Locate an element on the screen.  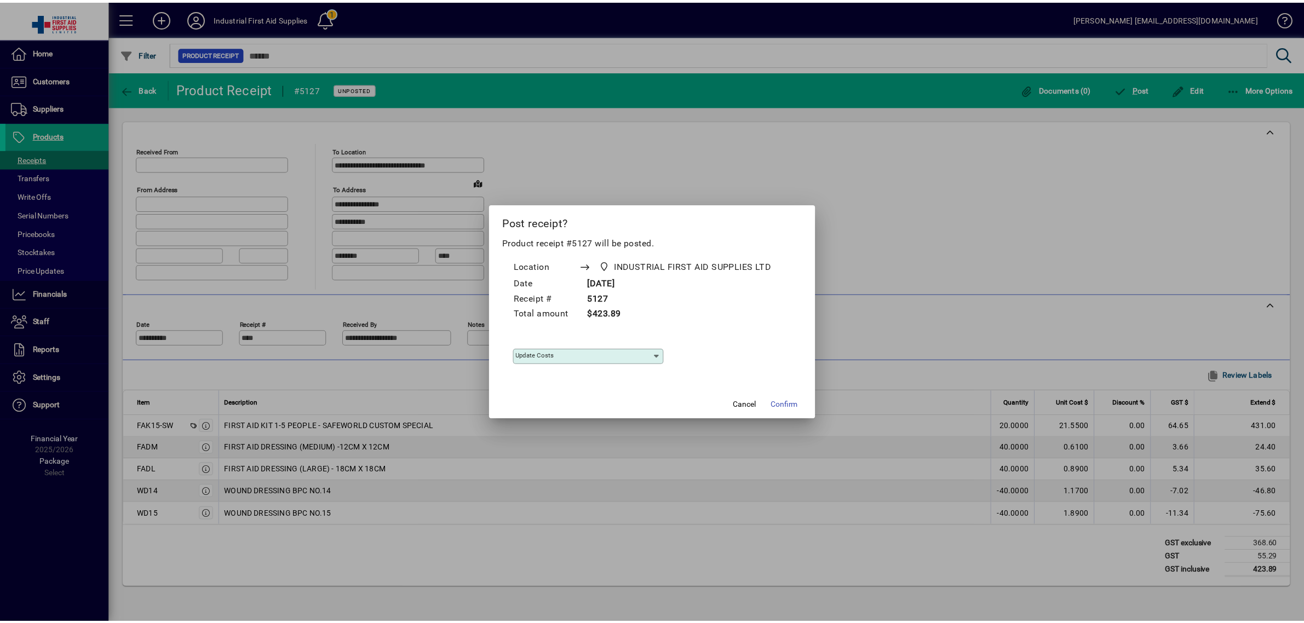
p: Product receipt #5127 will be posted. is located at coordinates (657, 243).